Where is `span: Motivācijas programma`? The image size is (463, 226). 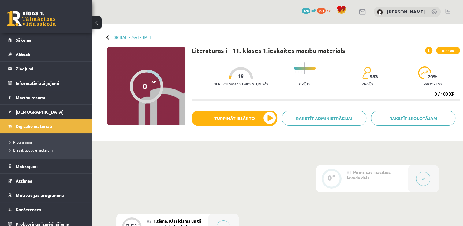 span: Motivācijas programma is located at coordinates (40, 195).